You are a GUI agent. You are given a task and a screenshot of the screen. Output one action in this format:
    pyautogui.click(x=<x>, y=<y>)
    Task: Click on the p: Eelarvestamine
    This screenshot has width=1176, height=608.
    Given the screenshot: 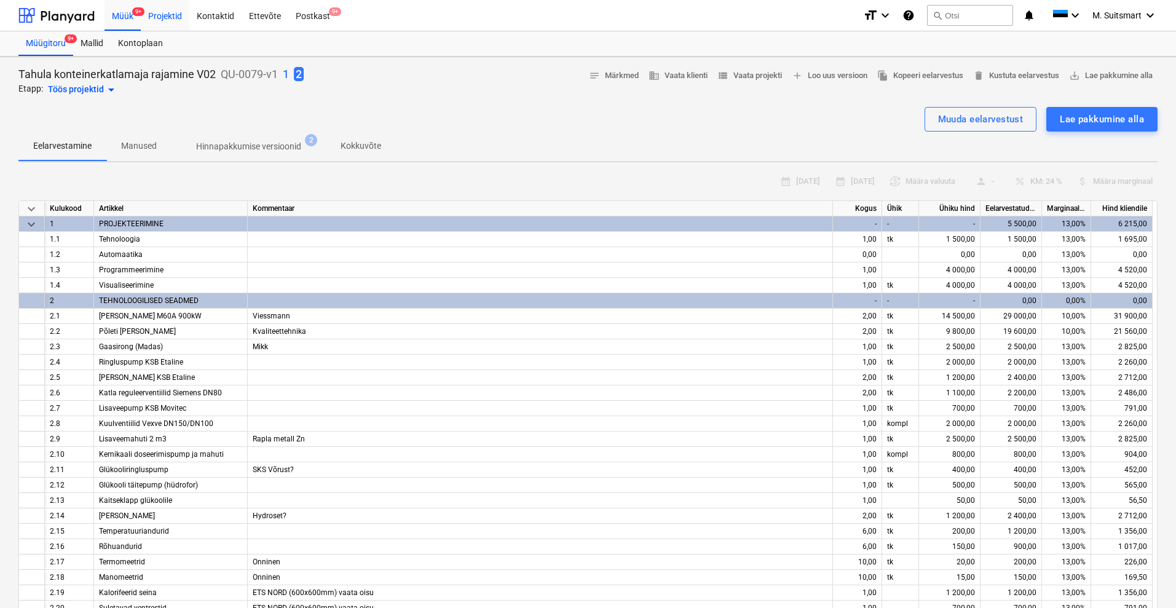 What is the action you would take?
    pyautogui.click(x=62, y=146)
    